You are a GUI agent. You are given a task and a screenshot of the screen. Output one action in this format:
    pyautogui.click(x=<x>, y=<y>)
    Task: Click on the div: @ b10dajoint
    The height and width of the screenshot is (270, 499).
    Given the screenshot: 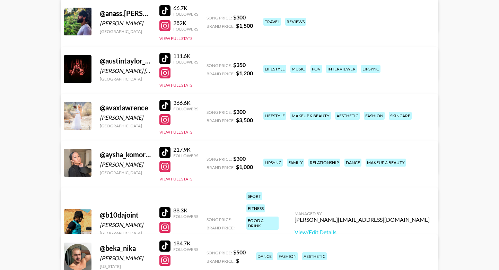 What is the action you would take?
    pyautogui.click(x=125, y=214)
    